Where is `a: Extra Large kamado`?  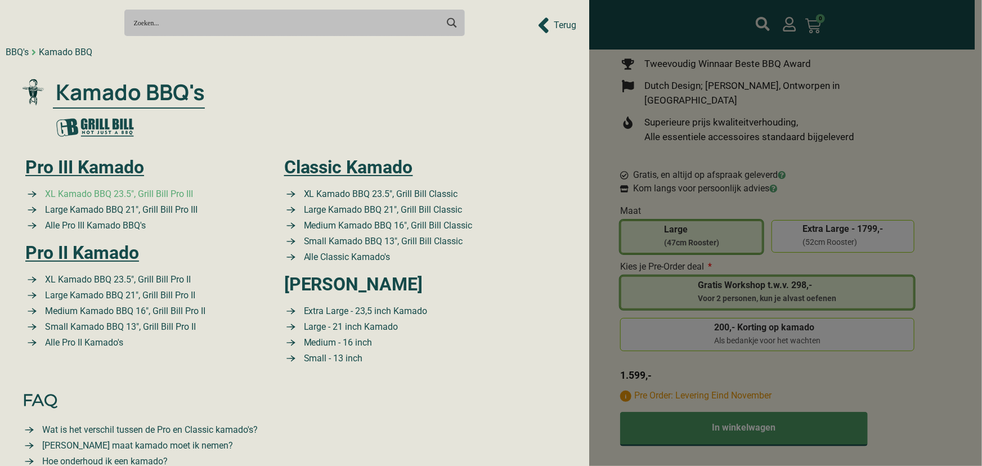 a: Extra Large kamado is located at coordinates (402, 311).